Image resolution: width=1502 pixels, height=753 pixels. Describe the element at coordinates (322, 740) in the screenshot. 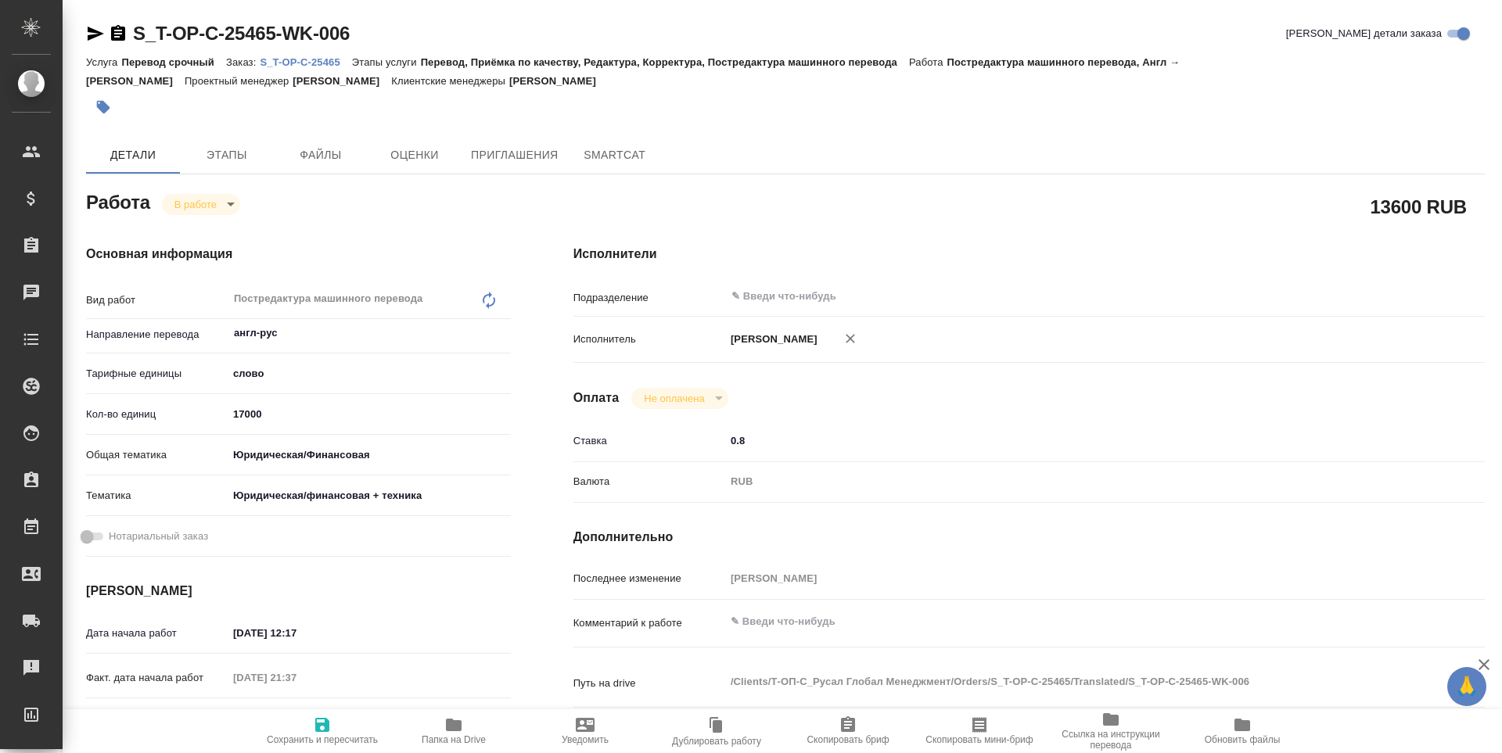

I see `span: Сохранить и пересчитать` at that location.